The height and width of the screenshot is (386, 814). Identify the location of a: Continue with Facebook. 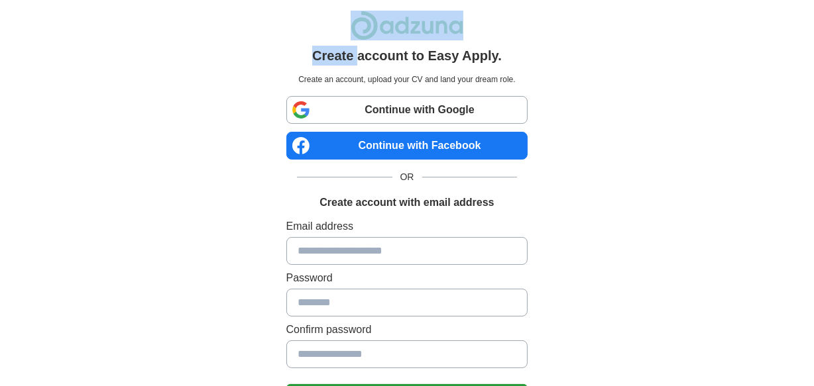
(407, 146).